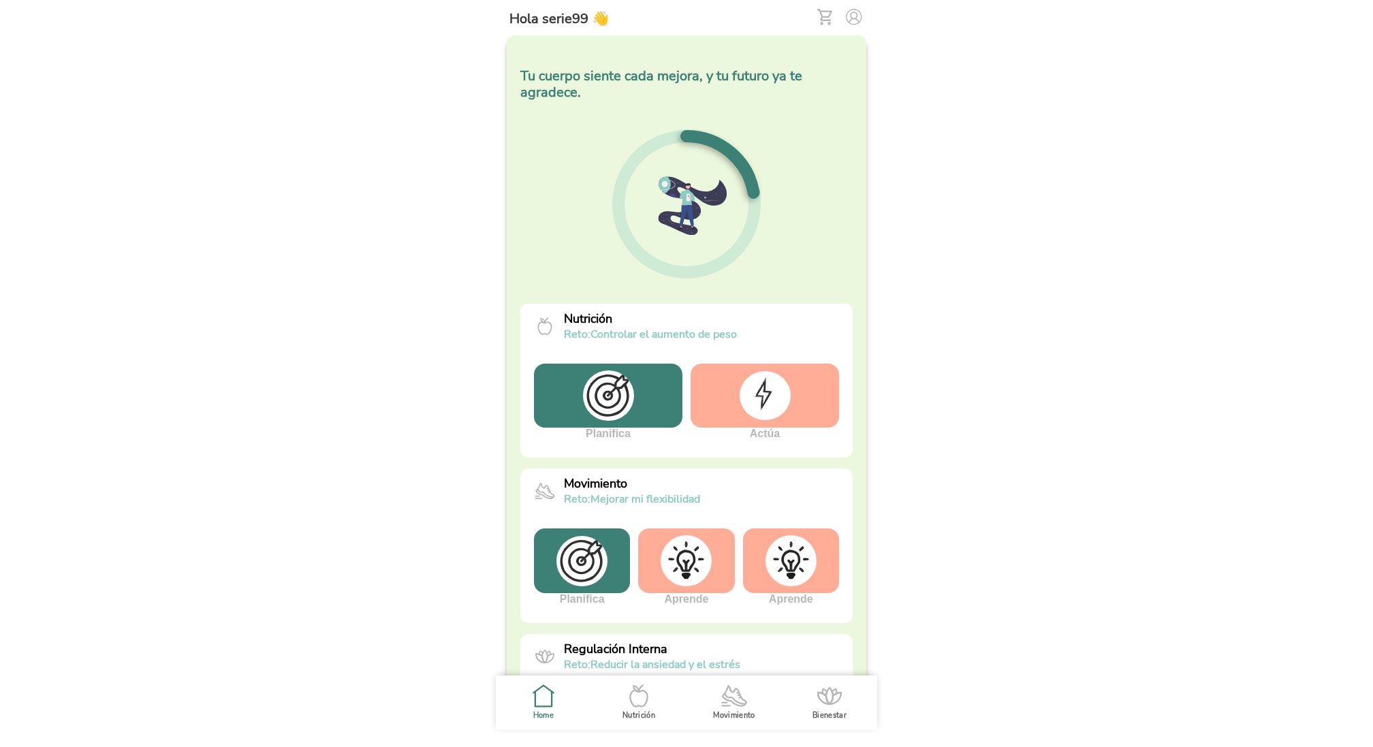 The width and height of the screenshot is (1373, 747). Describe the element at coordinates (632, 484) in the screenshot. I see `p: Movimiento` at that location.